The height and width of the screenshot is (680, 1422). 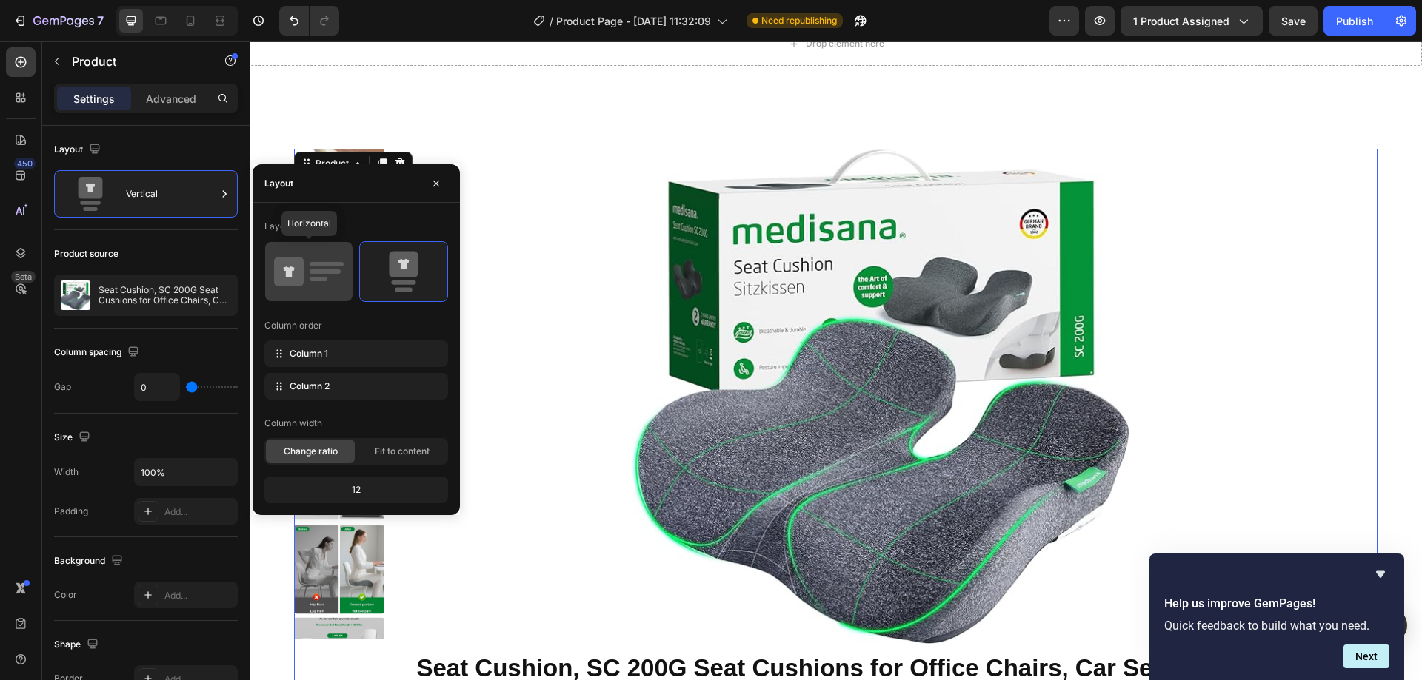 What do you see at coordinates (98, 352) in the screenshot?
I see `div: Column spacing` at bounding box center [98, 352].